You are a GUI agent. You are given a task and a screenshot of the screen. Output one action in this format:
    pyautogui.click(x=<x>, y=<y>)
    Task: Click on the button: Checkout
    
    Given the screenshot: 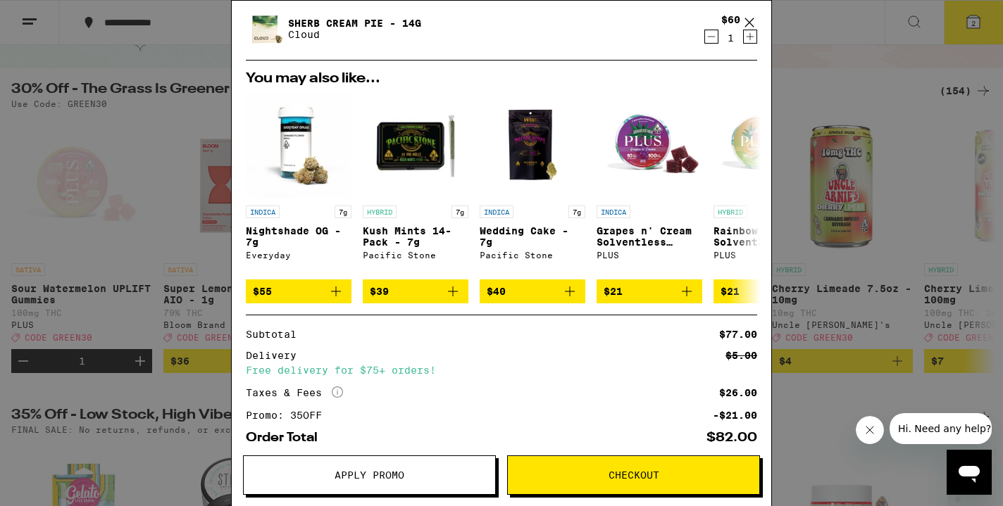 What is the action you would take?
    pyautogui.click(x=633, y=475)
    